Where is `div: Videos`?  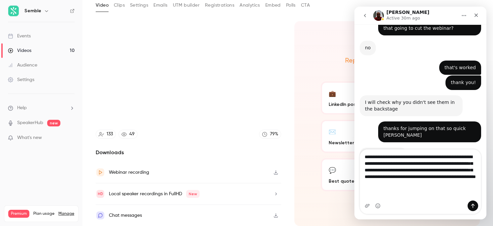 div: Videos is located at coordinates (19, 51).